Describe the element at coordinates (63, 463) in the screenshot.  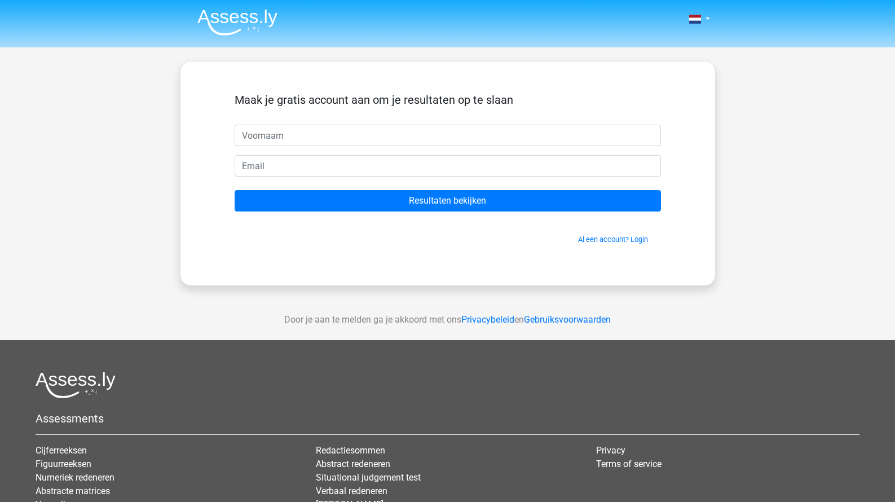
I see `a: Figuurreeksen` at that location.